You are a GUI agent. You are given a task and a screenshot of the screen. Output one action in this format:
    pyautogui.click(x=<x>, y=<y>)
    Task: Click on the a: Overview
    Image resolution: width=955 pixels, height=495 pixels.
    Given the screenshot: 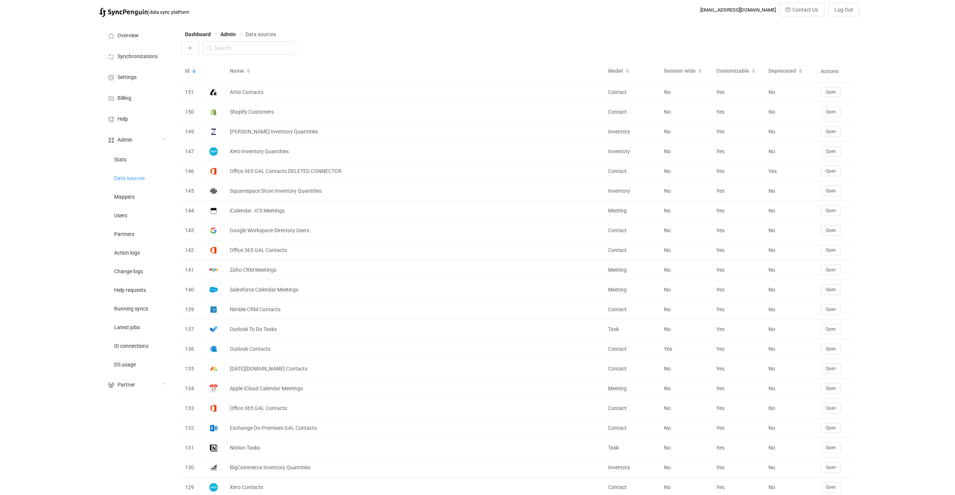 What is the action you would take?
    pyautogui.click(x=136, y=35)
    